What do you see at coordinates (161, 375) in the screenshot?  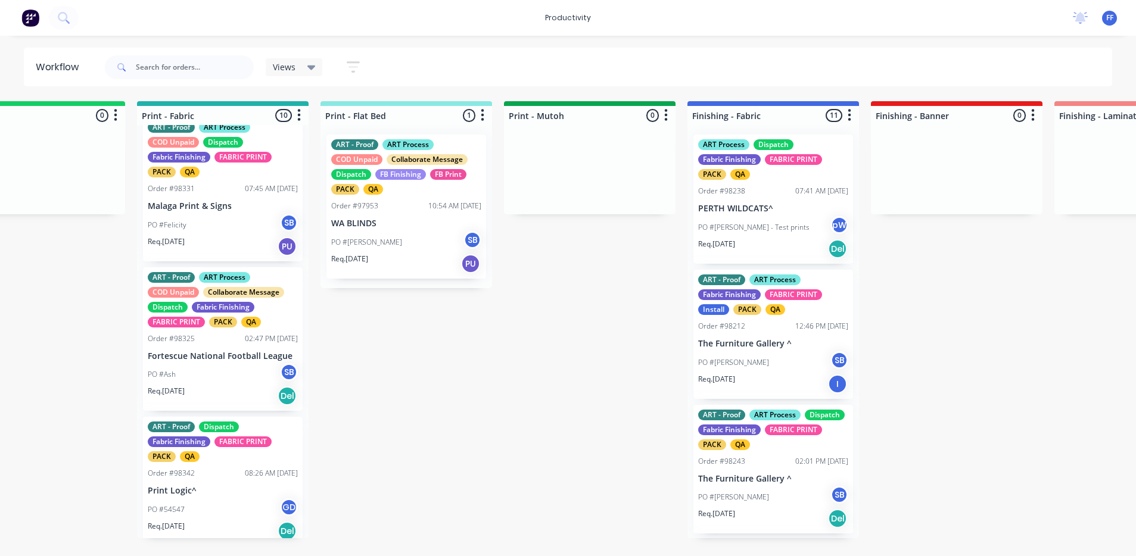 I see `p: PO #Ash` at bounding box center [161, 375].